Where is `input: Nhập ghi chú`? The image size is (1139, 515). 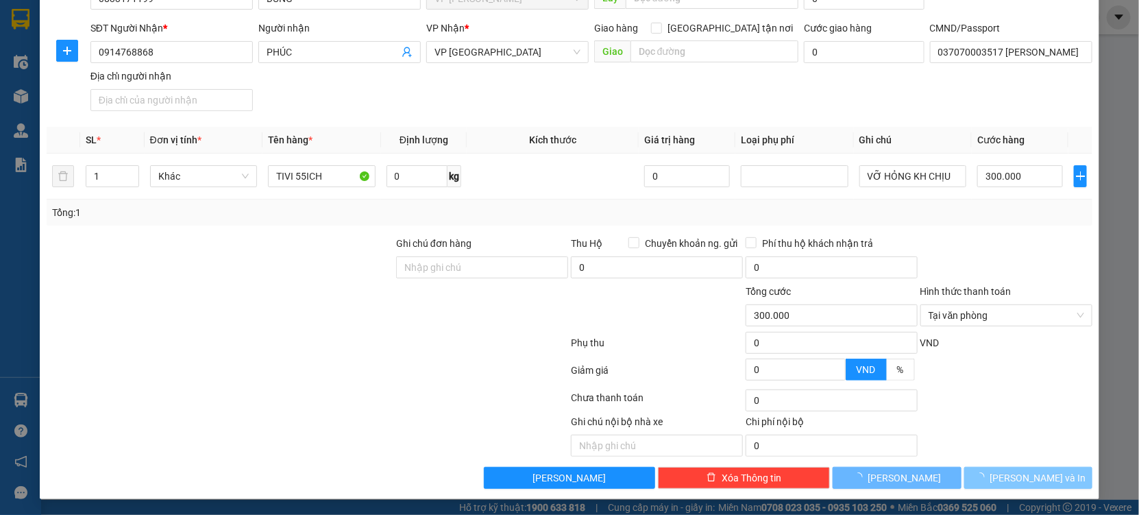
input: Nhập ghi chú is located at coordinates (657, 446).